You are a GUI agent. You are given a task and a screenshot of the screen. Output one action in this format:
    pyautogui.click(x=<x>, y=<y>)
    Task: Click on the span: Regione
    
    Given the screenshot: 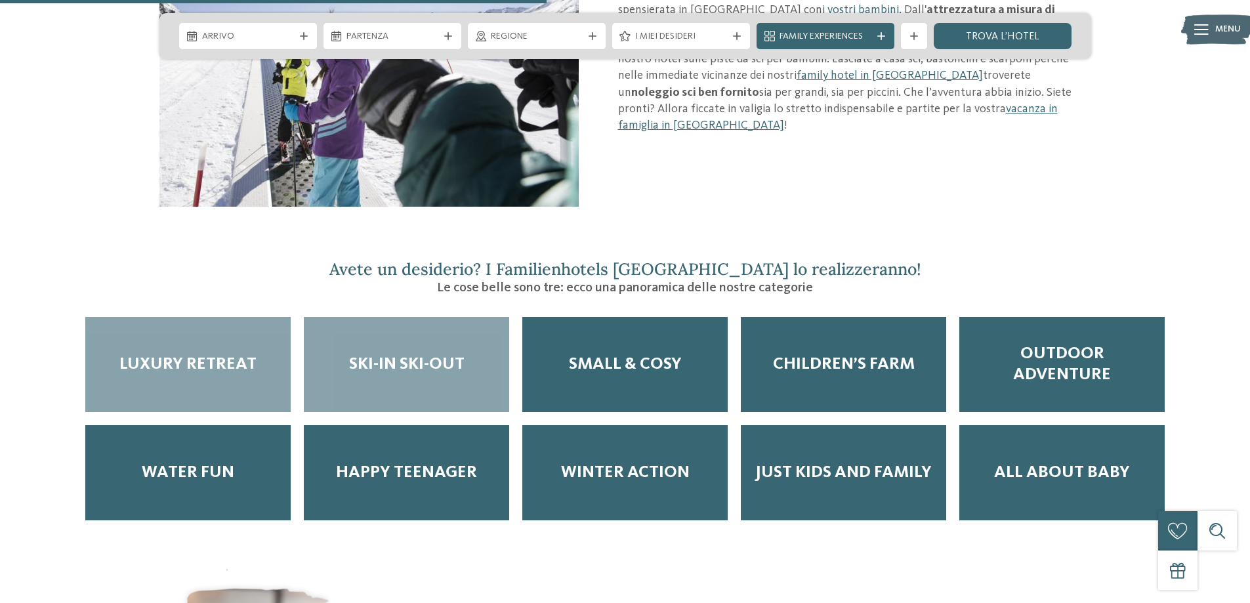 What is the action you would take?
    pyautogui.click(x=537, y=37)
    